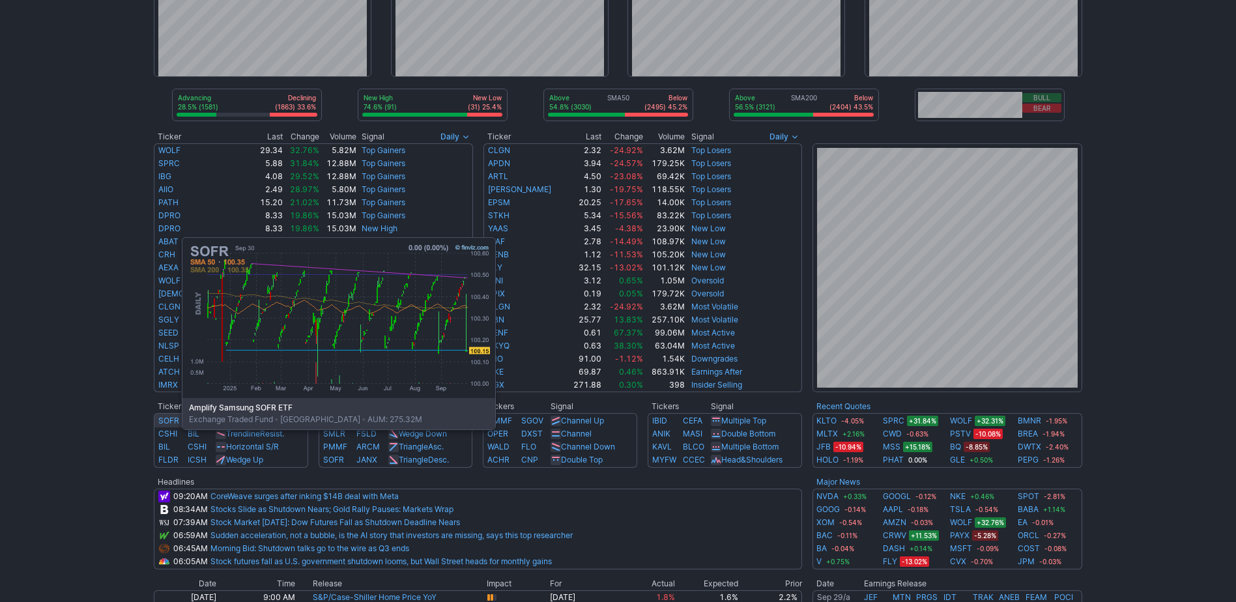  Describe the element at coordinates (664, 281) in the screenshot. I see `td: 1.05M` at that location.